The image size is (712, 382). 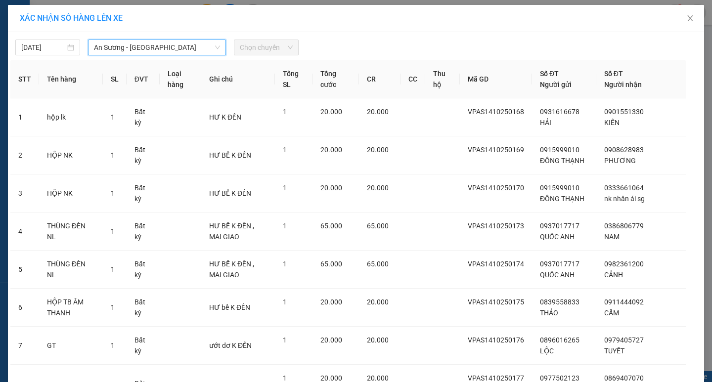 I want to click on td: GT, so click(x=71, y=346).